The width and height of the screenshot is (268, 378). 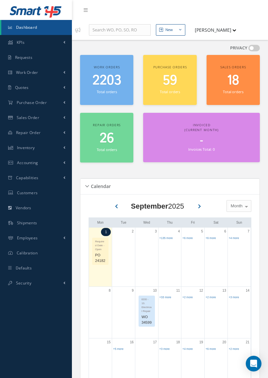 I want to click on a: Show Tips, so click(x=80, y=30).